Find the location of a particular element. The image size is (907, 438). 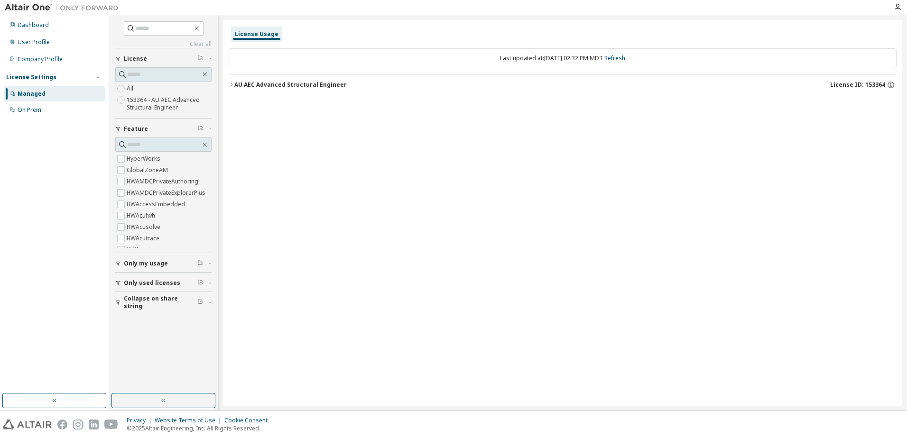

label: HWAcuview is located at coordinates (143, 250).